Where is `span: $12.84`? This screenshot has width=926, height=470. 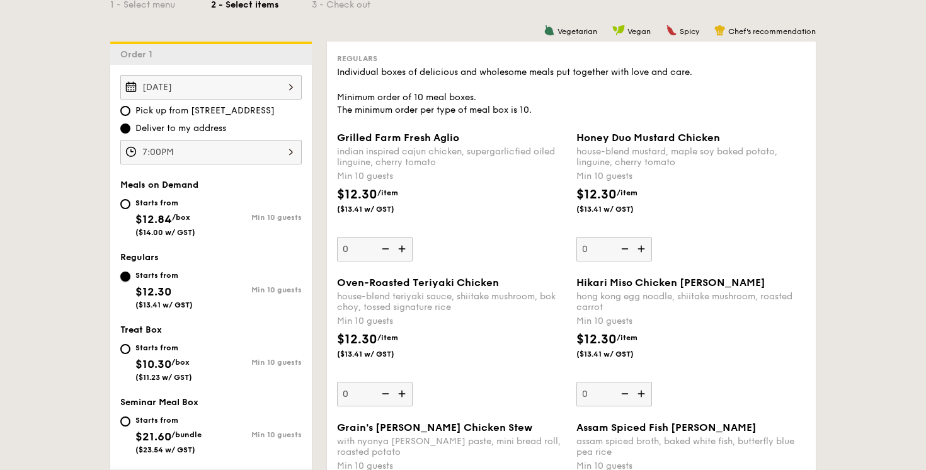
span: $12.84 is located at coordinates (154, 219).